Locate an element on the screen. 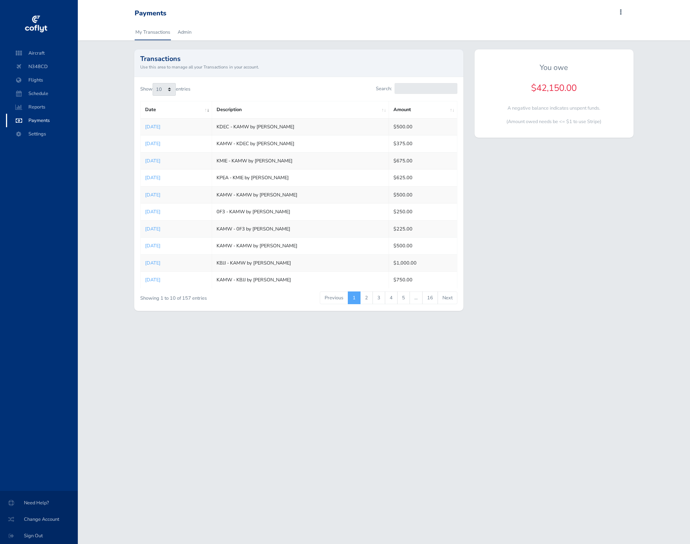 This screenshot has height=544, width=690. td: $225.00 is located at coordinates (423, 229).